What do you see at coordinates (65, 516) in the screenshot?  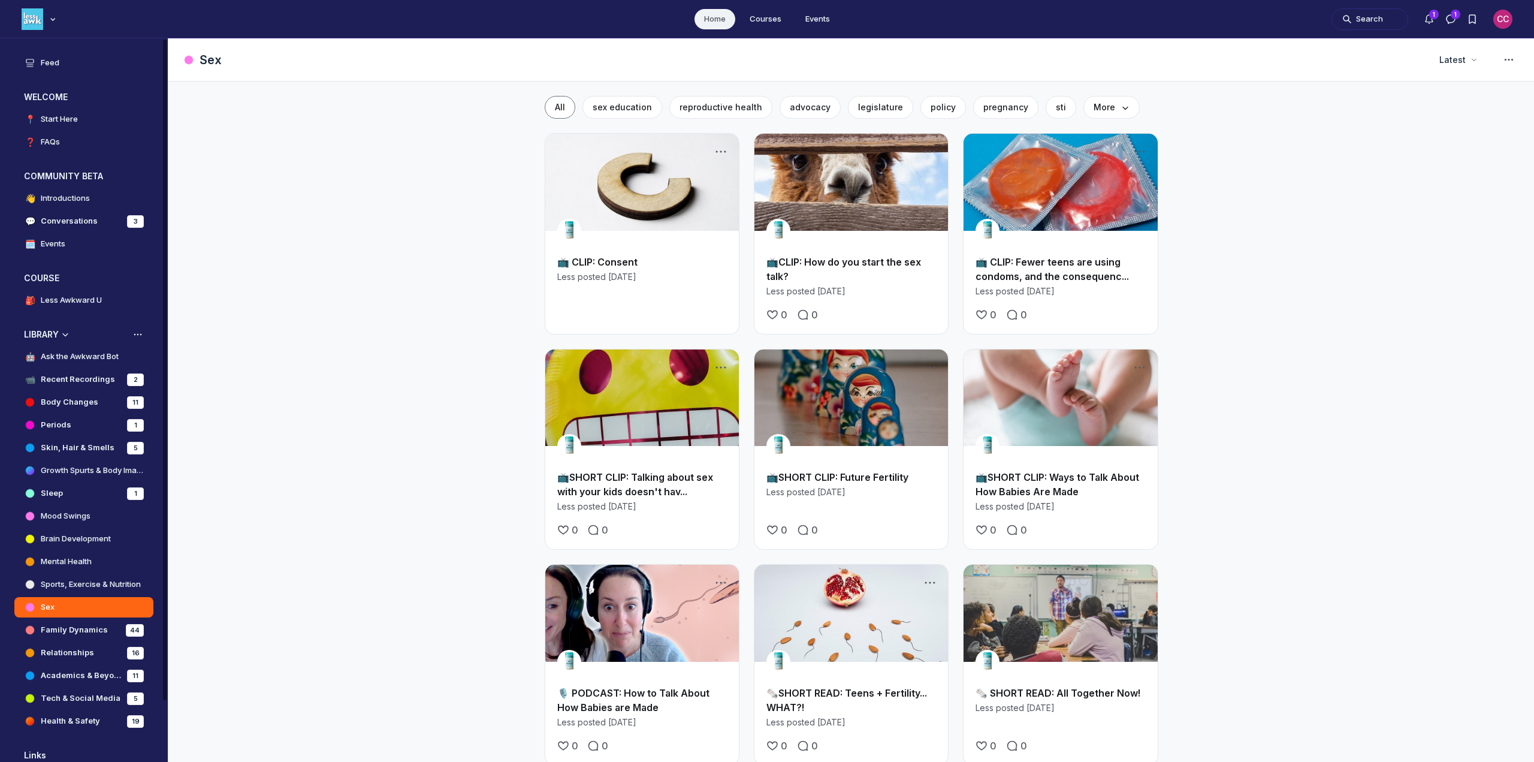 I see `h4: Mood Swings` at bounding box center [65, 516].